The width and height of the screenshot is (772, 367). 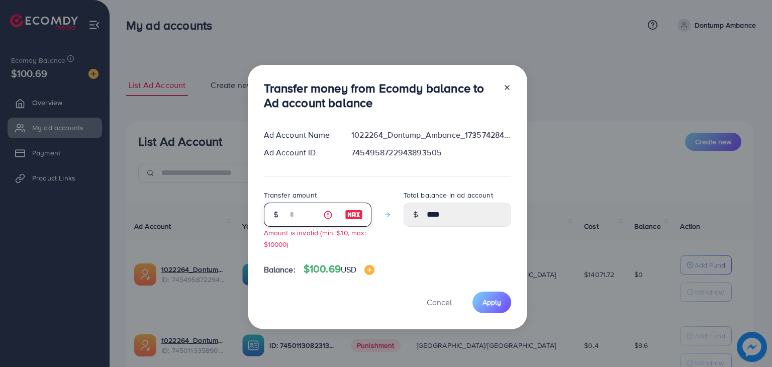 I want to click on label: Transfer amount, so click(x=290, y=195).